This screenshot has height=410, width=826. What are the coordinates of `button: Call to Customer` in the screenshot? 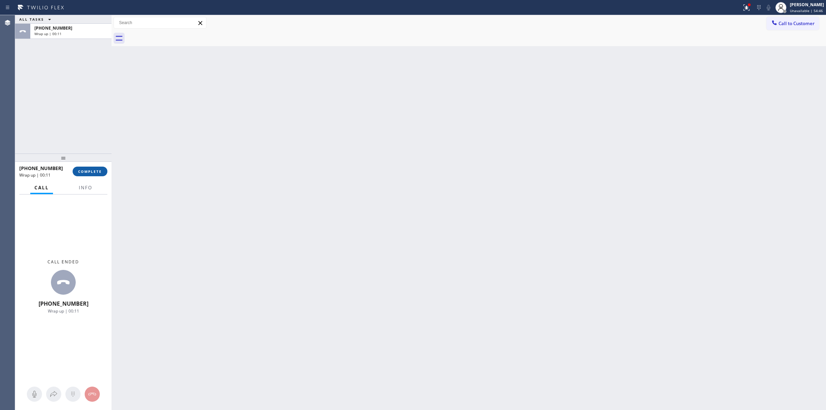 It's located at (792, 23).